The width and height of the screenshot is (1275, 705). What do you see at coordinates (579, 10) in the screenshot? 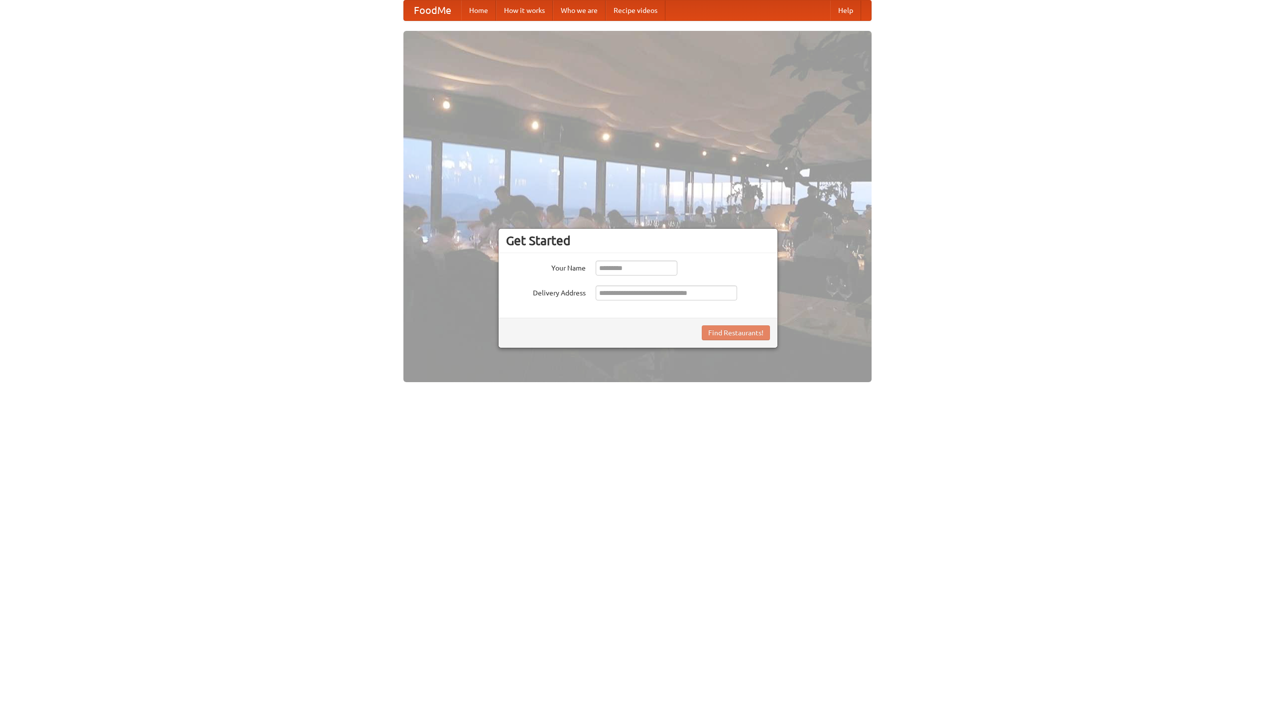
I see `a: Who we are` at bounding box center [579, 10].